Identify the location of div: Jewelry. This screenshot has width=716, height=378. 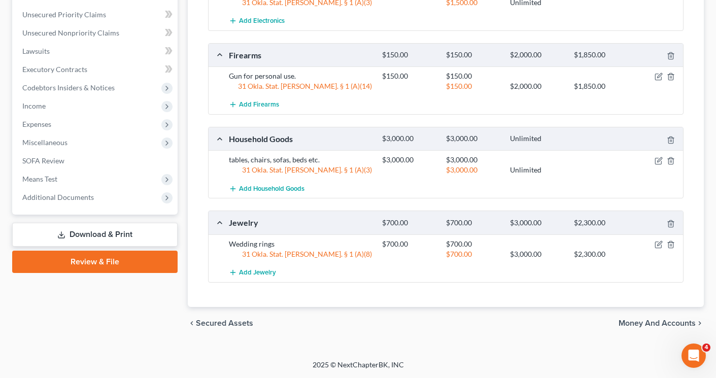
(300, 222).